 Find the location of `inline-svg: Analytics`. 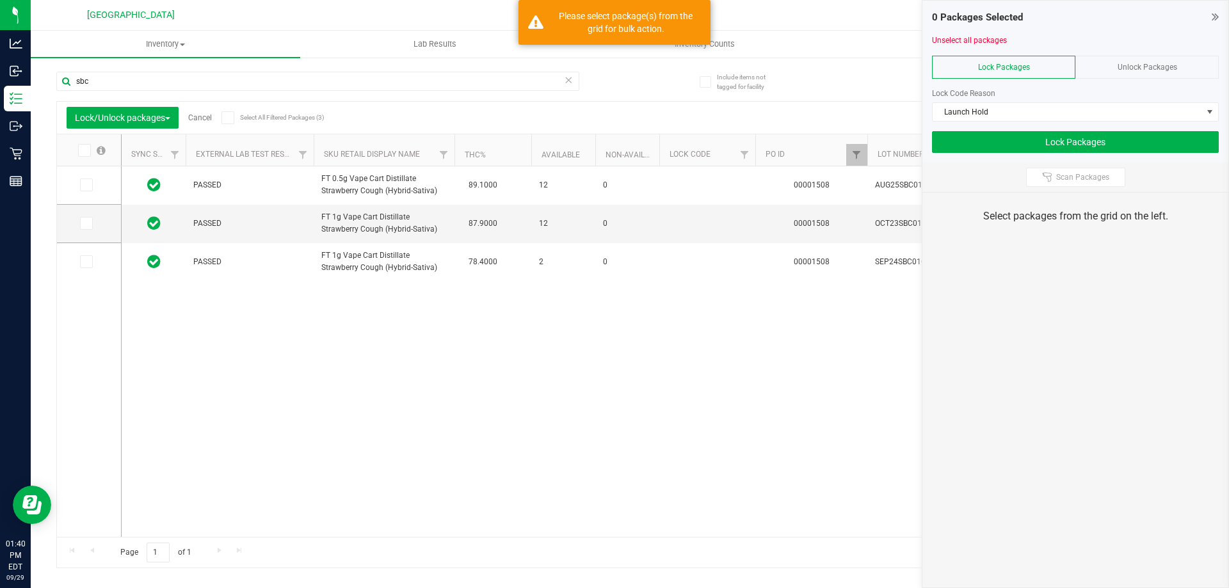

inline-svg: Analytics is located at coordinates (16, 44).